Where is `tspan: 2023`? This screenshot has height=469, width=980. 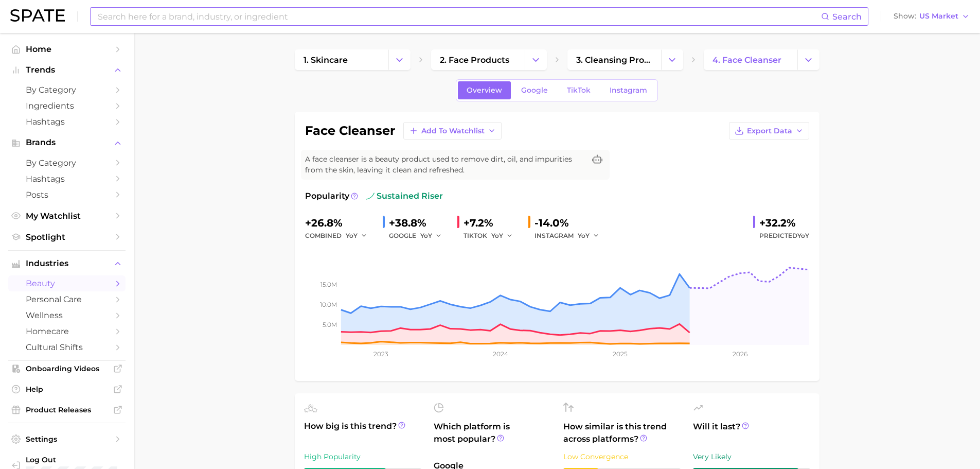 tspan: 2023 is located at coordinates (381, 354).